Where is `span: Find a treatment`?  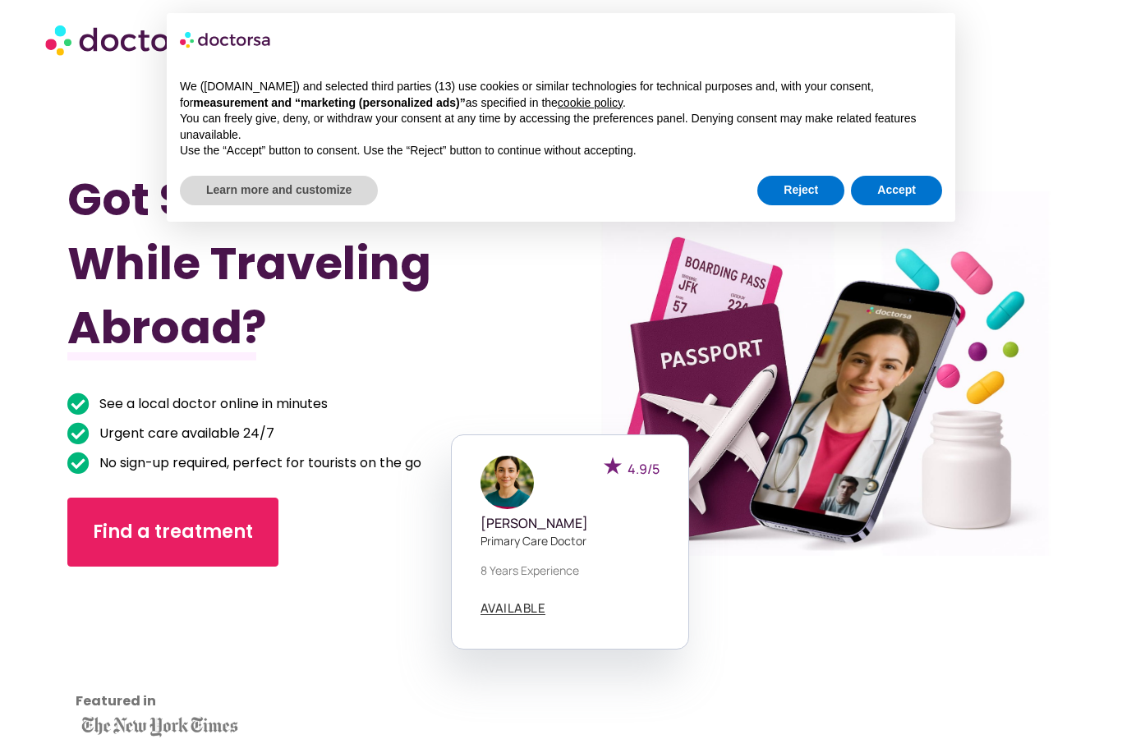 span: Find a treatment is located at coordinates (173, 532).